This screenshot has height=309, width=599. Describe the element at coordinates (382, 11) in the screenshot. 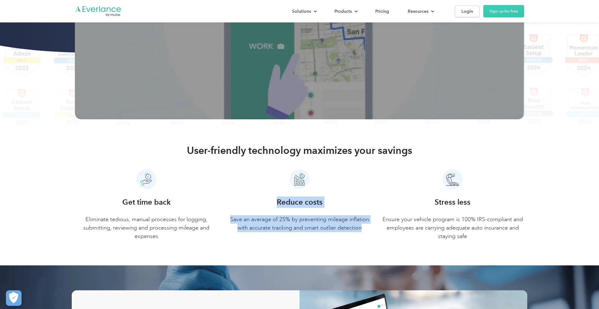

I see `a: Pricing` at that location.